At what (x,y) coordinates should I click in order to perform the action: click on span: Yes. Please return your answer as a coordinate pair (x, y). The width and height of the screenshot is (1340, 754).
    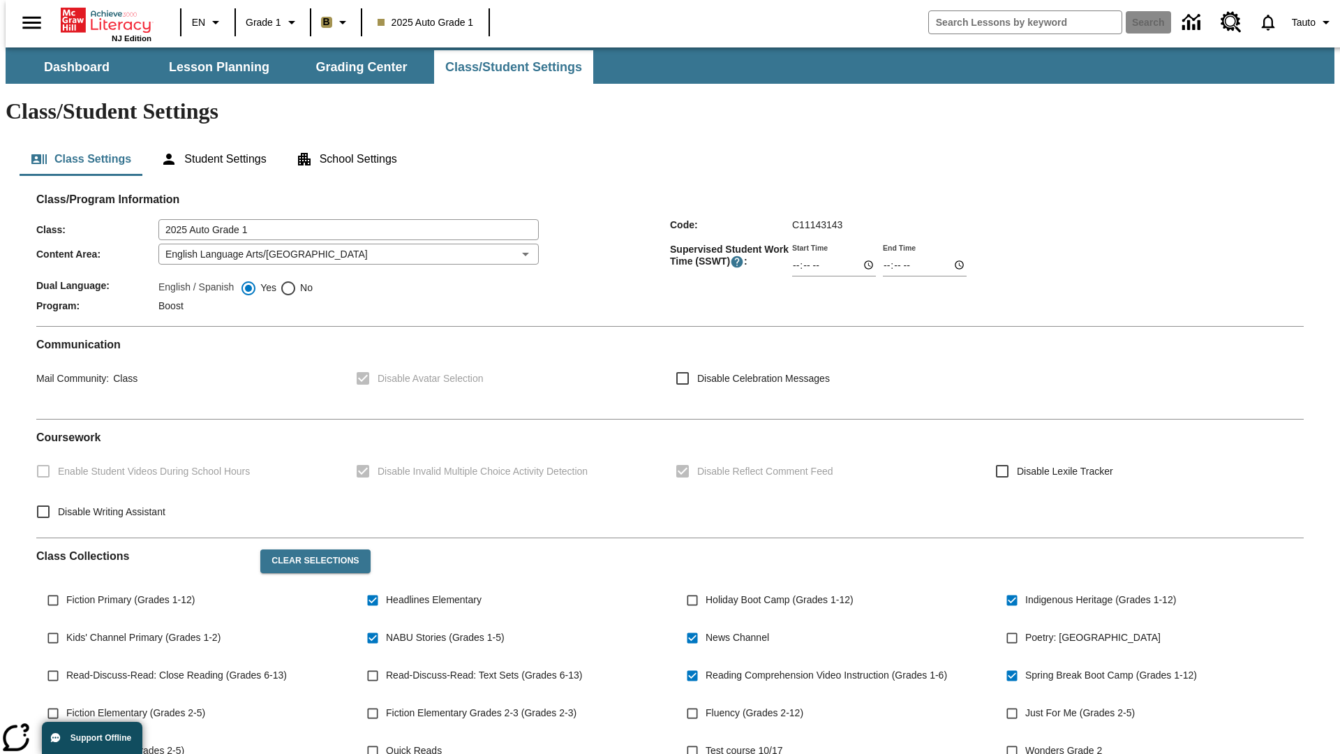
    Looking at the image, I should click on (267, 288).